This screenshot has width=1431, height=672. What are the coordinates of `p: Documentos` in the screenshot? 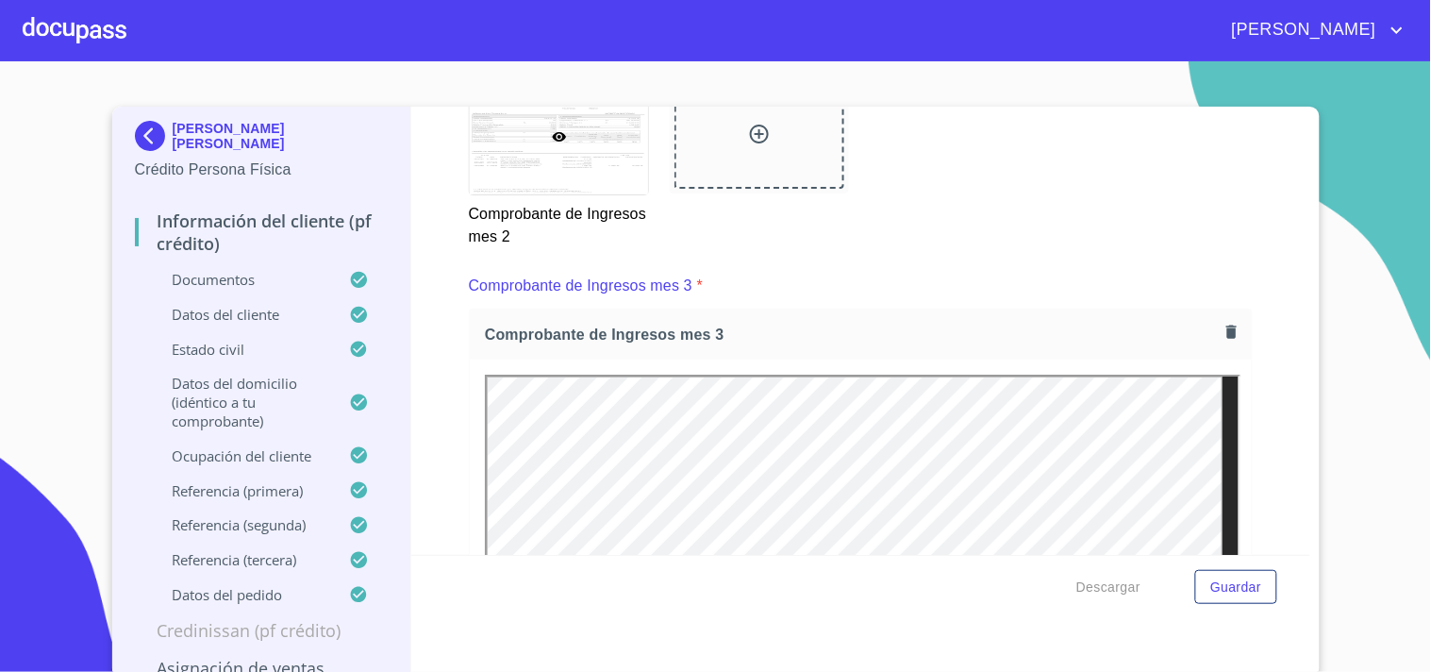 It's located at (242, 279).